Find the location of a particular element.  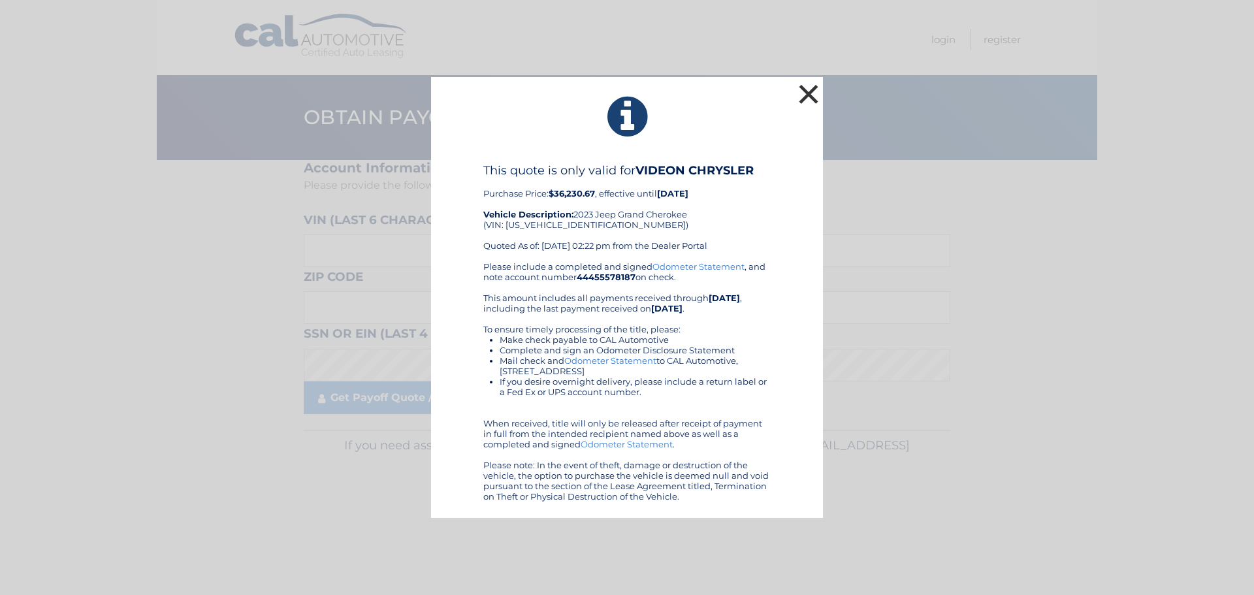

b: VIDEON CHRYSLER is located at coordinates (694, 170).